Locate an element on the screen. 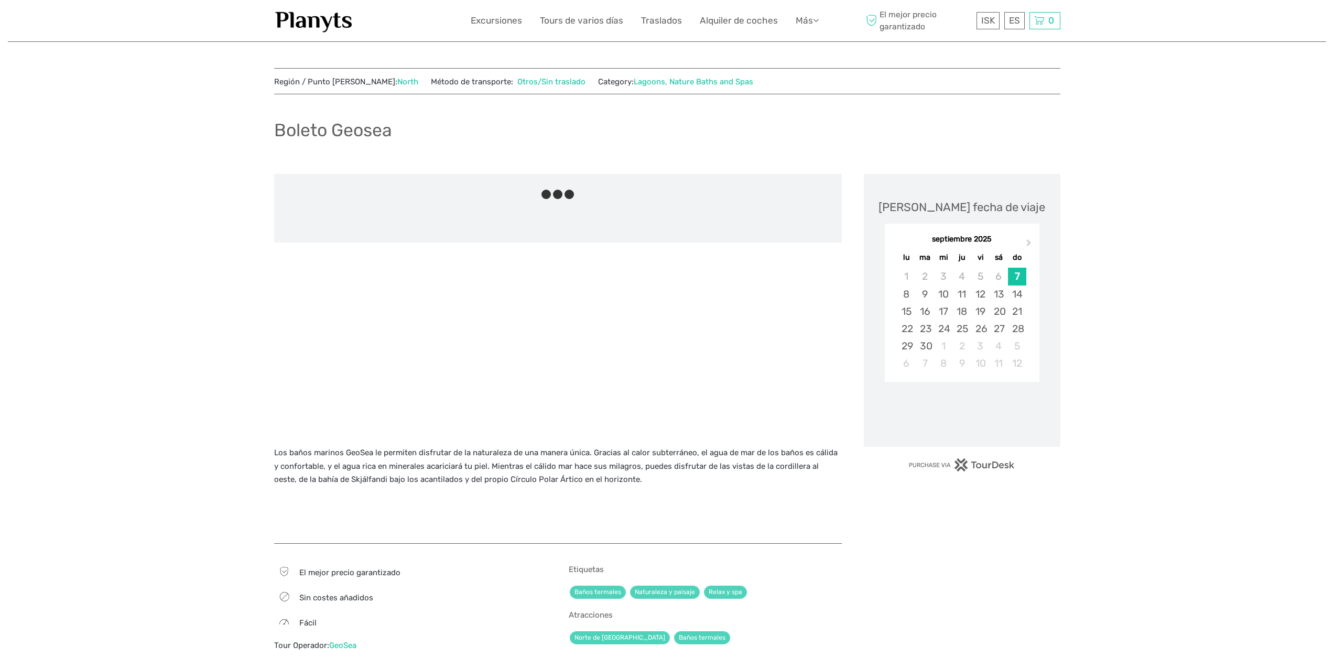  span: 0 is located at coordinates (1051, 20).